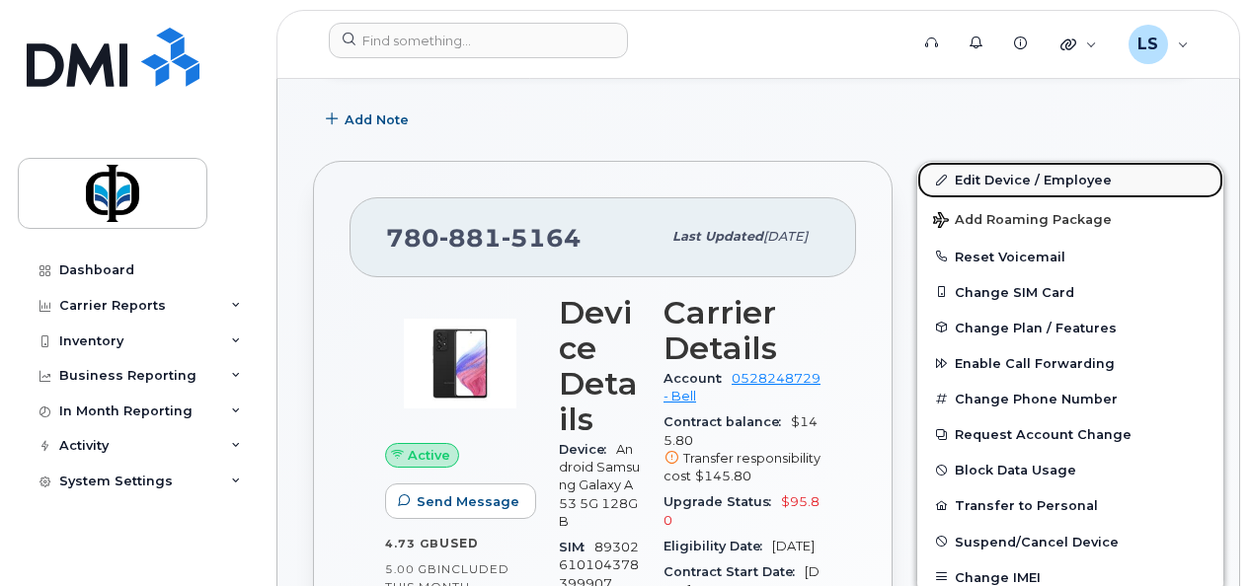 The width and height of the screenshot is (1250, 586). What do you see at coordinates (1070, 328) in the screenshot?
I see `button: Change Plan / Features` at bounding box center [1070, 328].